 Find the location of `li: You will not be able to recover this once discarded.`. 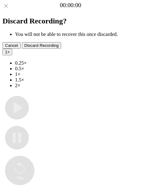

li: You will not be able to recover this once discarded. is located at coordinates (77, 34).